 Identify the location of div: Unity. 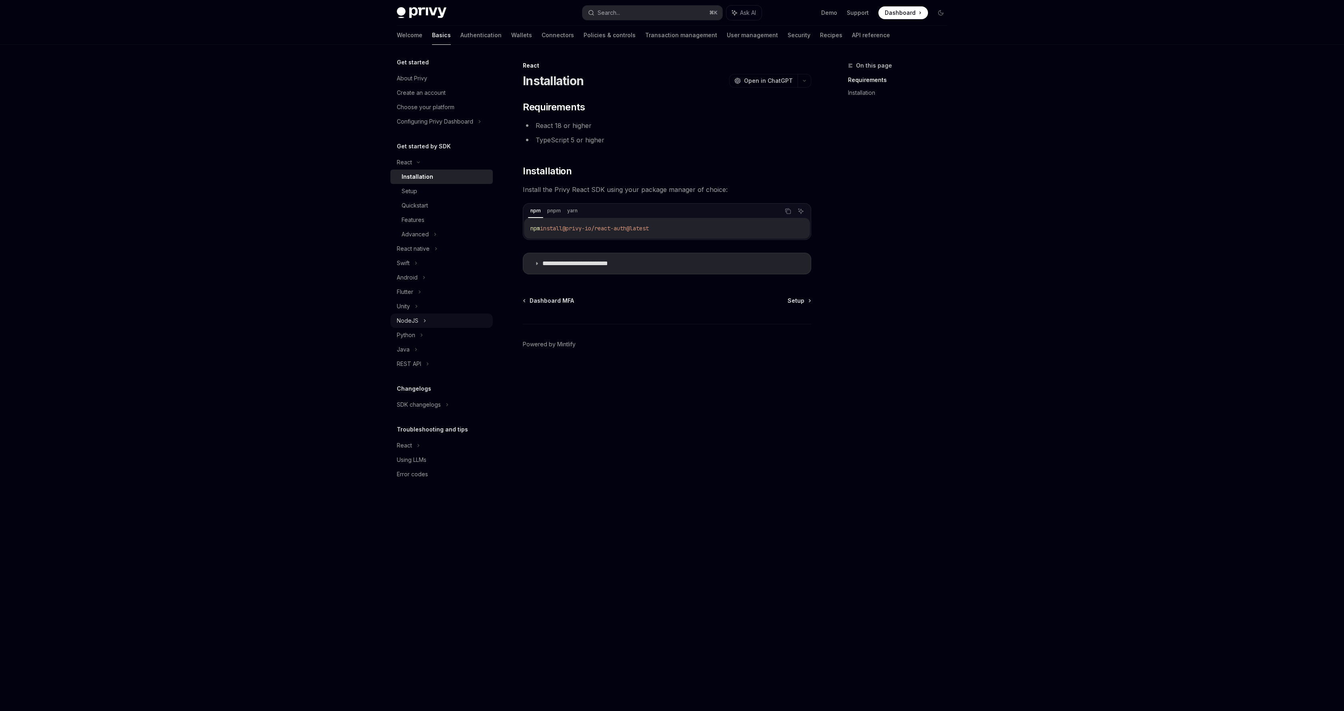
(403, 306).